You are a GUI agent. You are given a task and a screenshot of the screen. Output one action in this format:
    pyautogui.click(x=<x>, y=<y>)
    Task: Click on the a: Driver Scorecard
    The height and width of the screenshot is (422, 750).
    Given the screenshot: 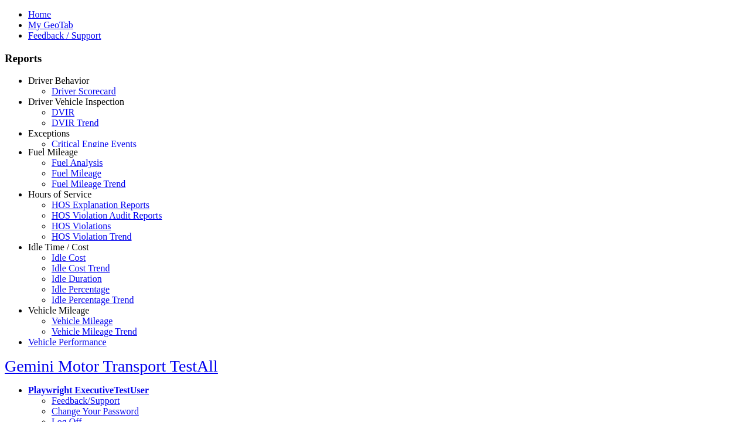 What is the action you would take?
    pyautogui.click(x=84, y=91)
    